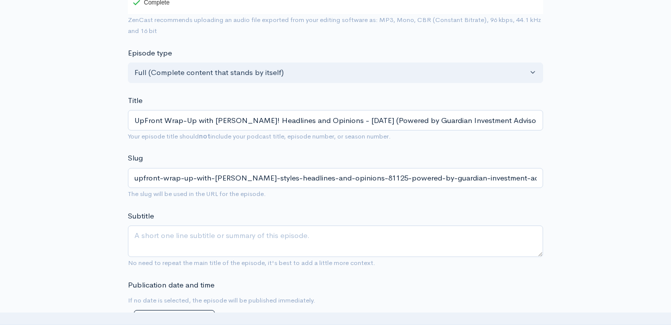  Describe the element at coordinates (204, 136) in the screenshot. I see `strong: not` at that location.